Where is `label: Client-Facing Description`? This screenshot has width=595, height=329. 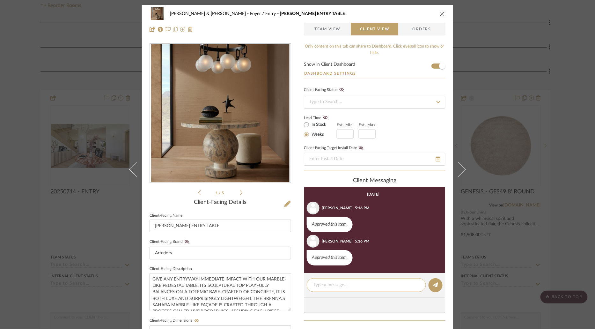
label: Client-Facing Description is located at coordinates (171, 269).